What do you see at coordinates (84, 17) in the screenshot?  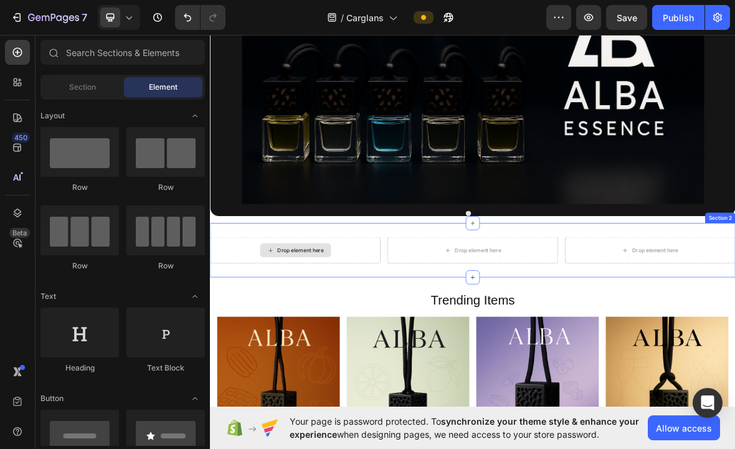 I see `p: 7` at bounding box center [84, 17].